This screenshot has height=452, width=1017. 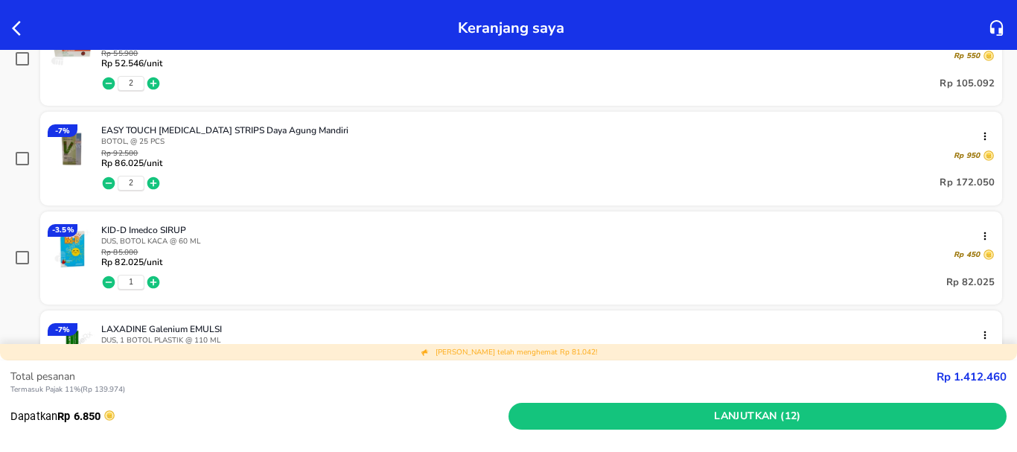 I want to click on p: Rp 52.546 /unit, so click(x=132, y=63).